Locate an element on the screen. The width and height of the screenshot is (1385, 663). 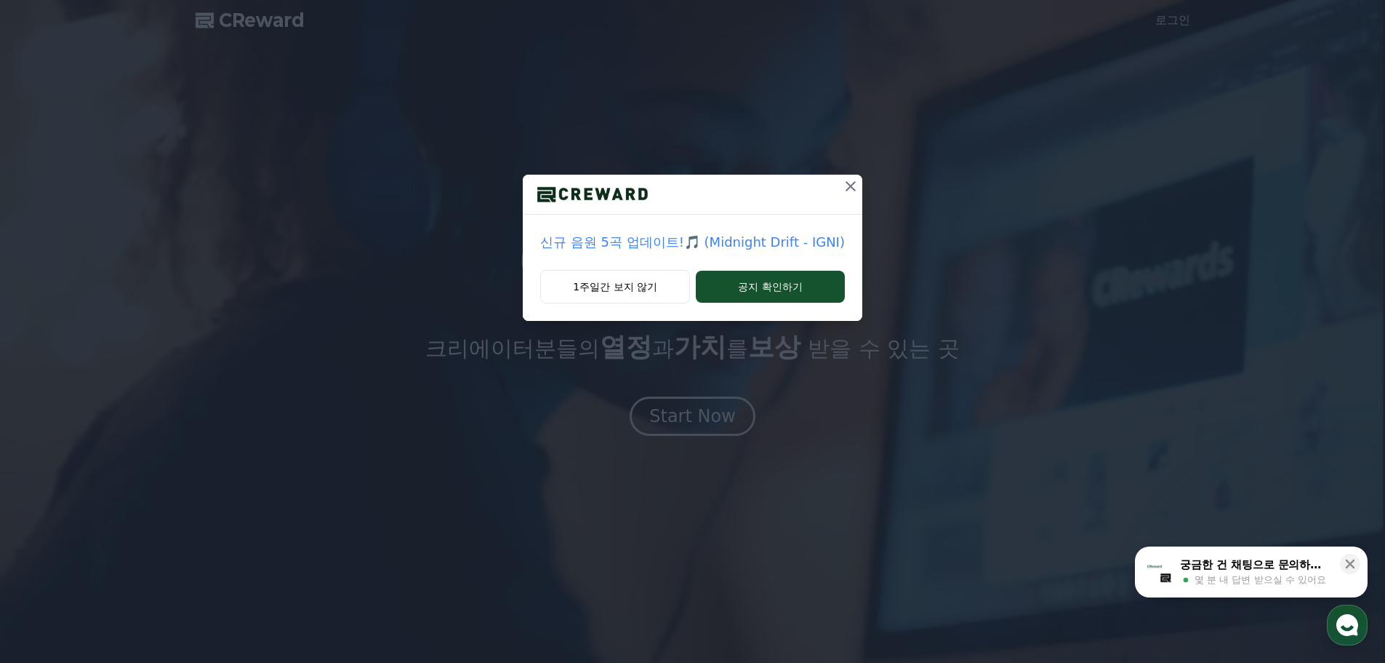
a: 설정 is located at coordinates (233, 479).